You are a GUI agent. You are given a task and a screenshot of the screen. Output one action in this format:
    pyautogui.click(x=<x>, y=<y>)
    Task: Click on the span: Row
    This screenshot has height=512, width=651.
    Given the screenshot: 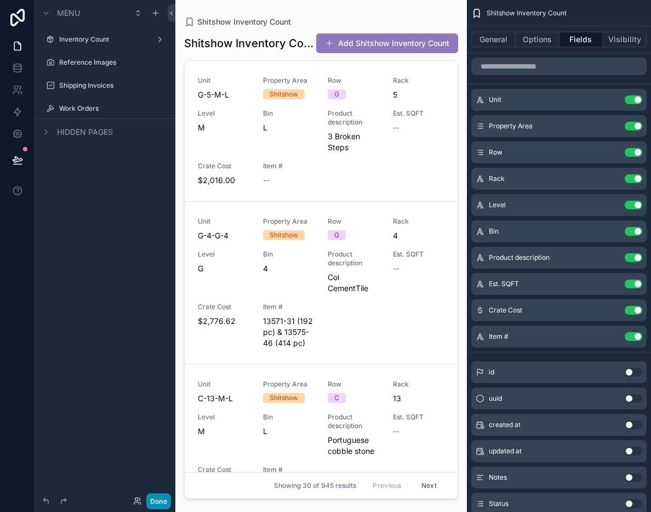 What is the action you would take?
    pyautogui.click(x=496, y=152)
    